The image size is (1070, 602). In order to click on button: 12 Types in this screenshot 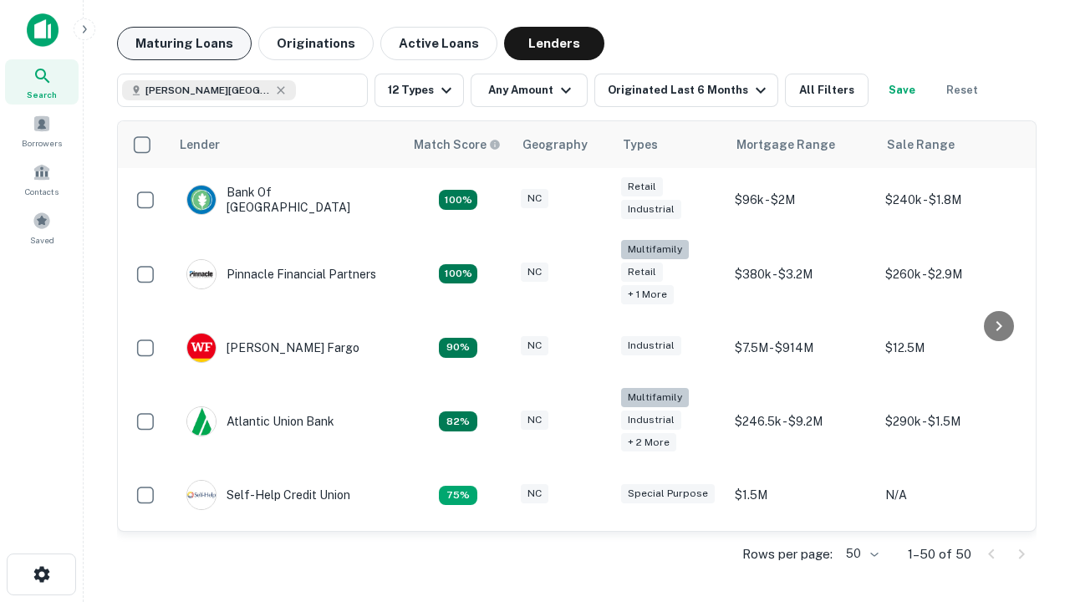, I will do `click(419, 90)`.